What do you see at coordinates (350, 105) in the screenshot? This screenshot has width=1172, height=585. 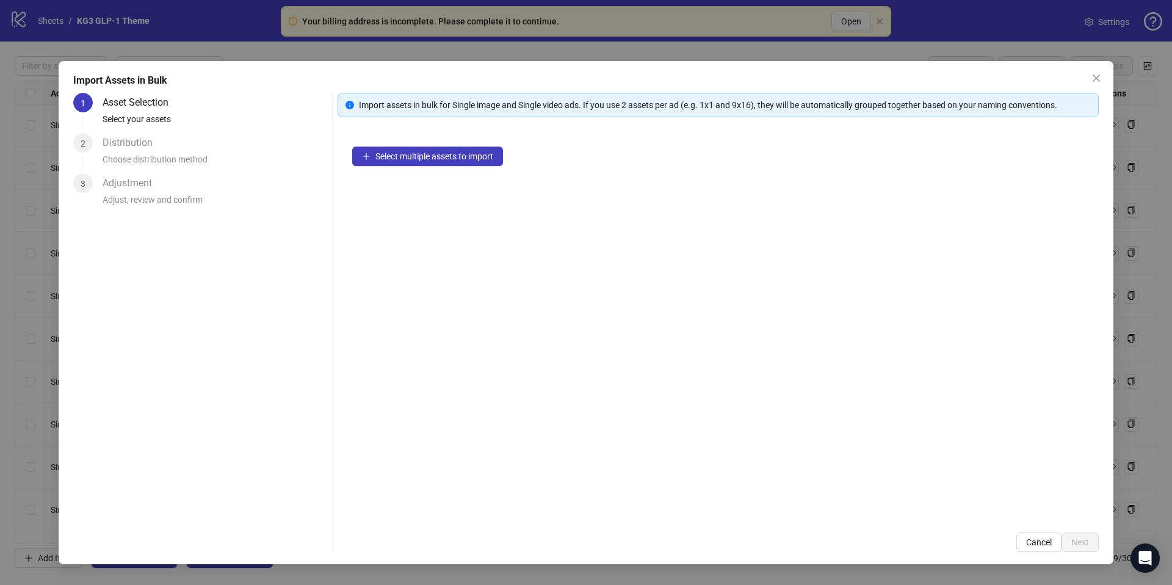 I see `span: info-circle` at bounding box center [350, 105].